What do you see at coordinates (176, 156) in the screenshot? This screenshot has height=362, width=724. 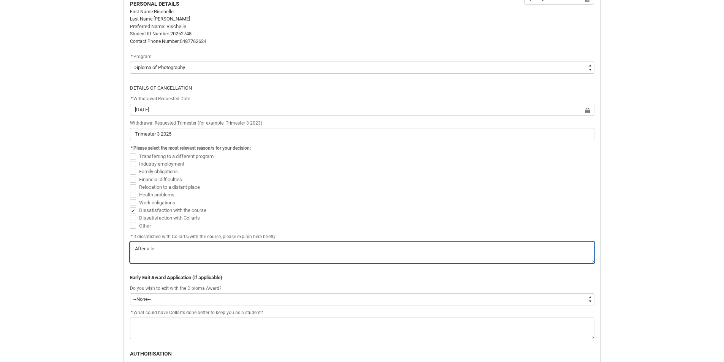 I see `span: Transferring to a different program` at bounding box center [176, 156].